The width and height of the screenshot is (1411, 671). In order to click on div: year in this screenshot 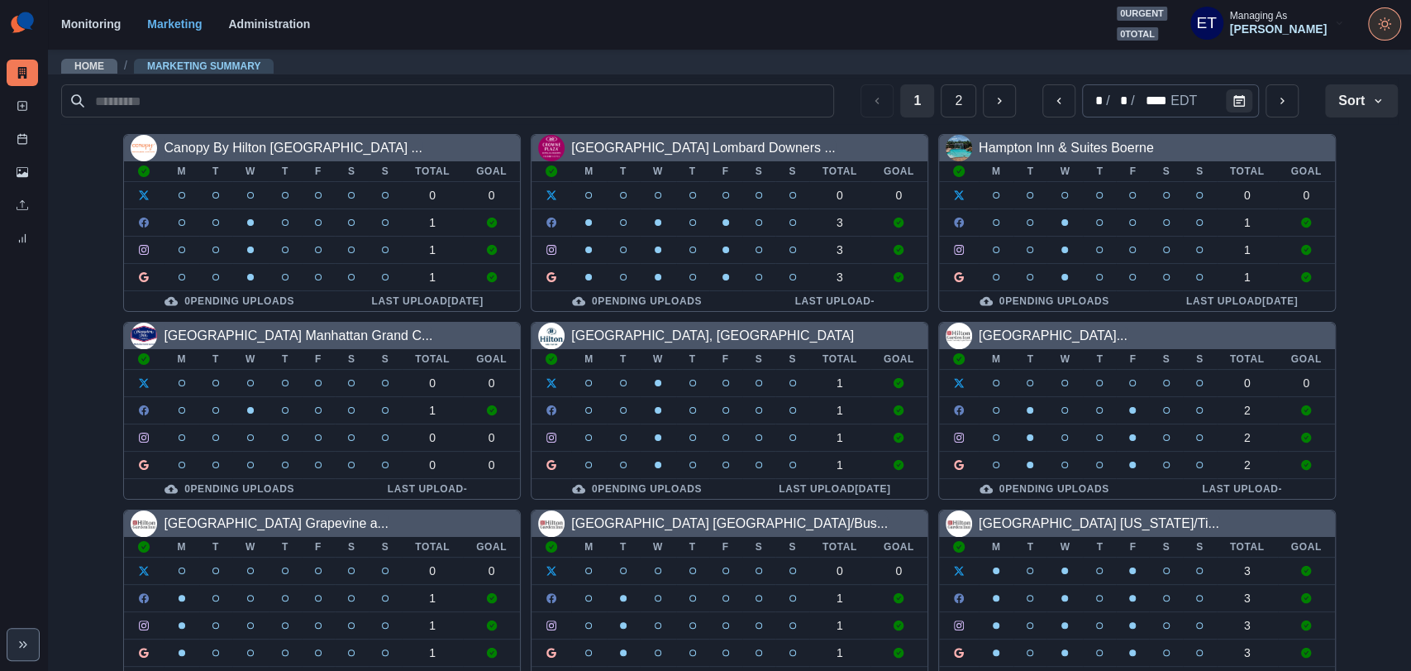, I will do `click(1153, 101)`.